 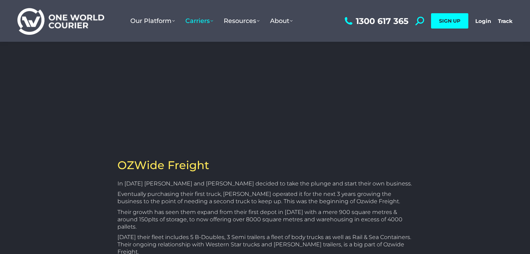 What do you see at coordinates (241, 21) in the screenshot?
I see `span: Resources` at bounding box center [241, 21].